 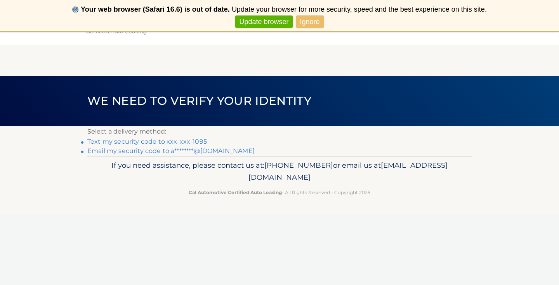 I want to click on a: Ignore, so click(x=310, y=22).